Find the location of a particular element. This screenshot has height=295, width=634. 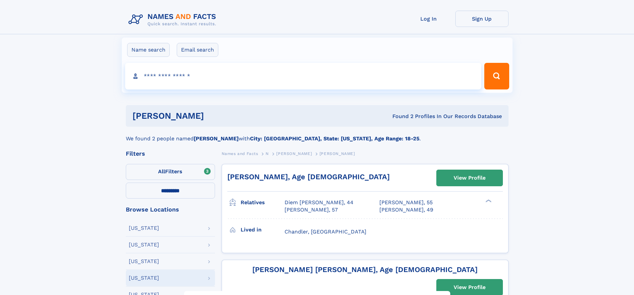

div: Filters is located at coordinates (170, 154).